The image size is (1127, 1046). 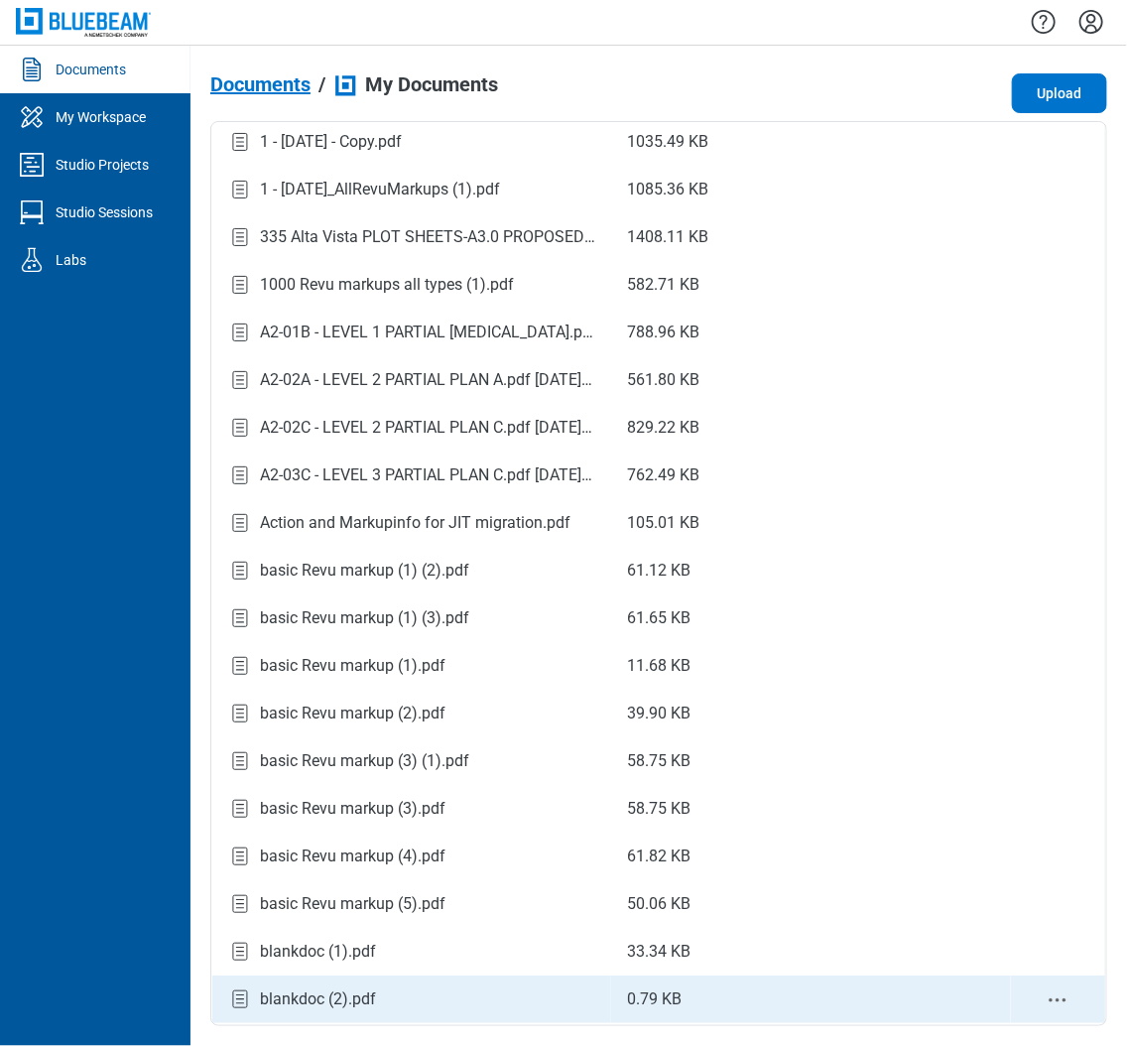 I want to click on td: 39.90 KB, so click(x=811, y=713).